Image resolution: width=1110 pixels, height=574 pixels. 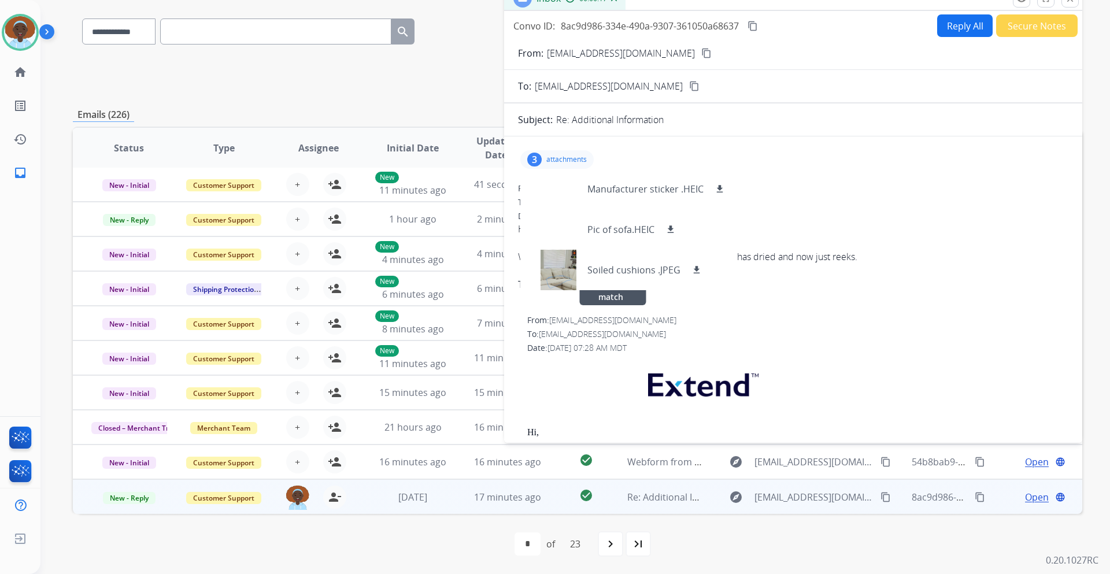 I want to click on p: 0.20.1027RC, so click(x=1072, y=560).